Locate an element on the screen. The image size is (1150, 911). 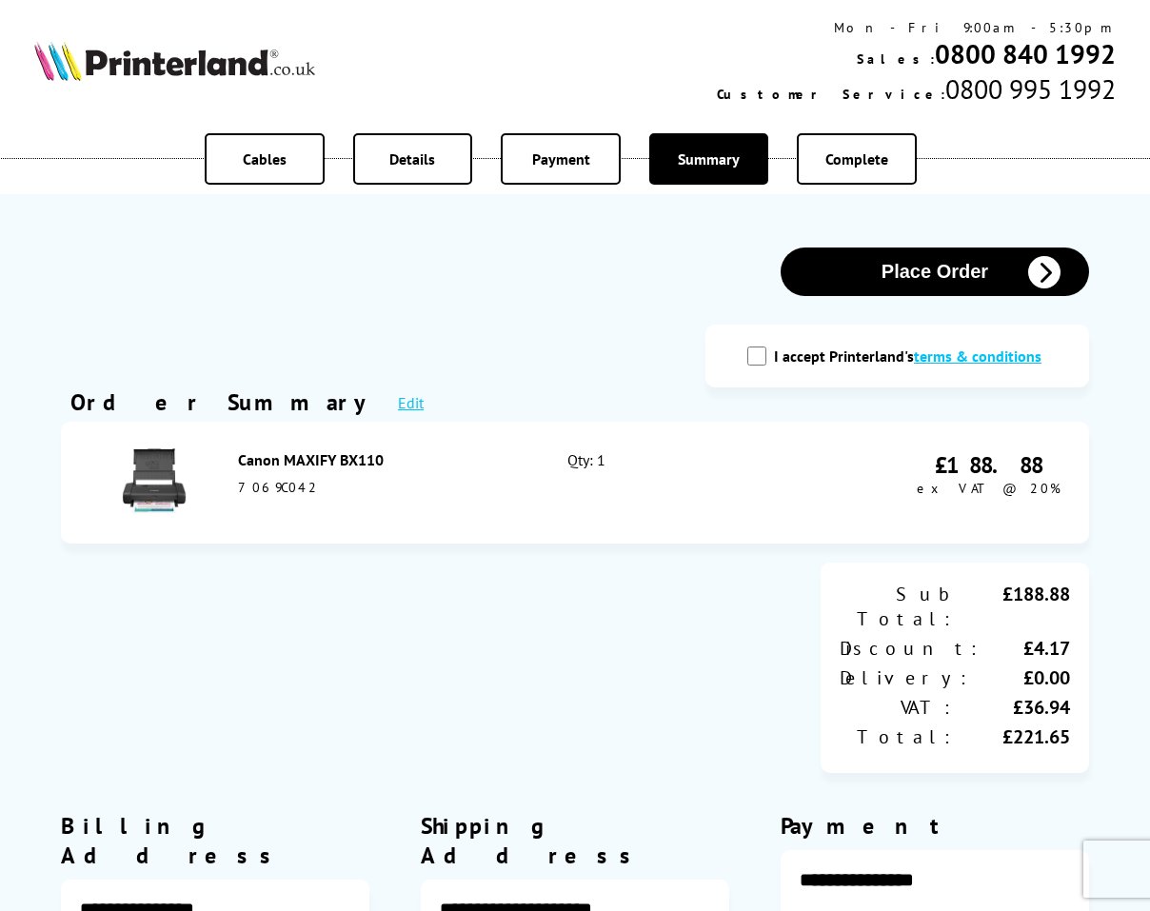
span: Details is located at coordinates (412, 159).